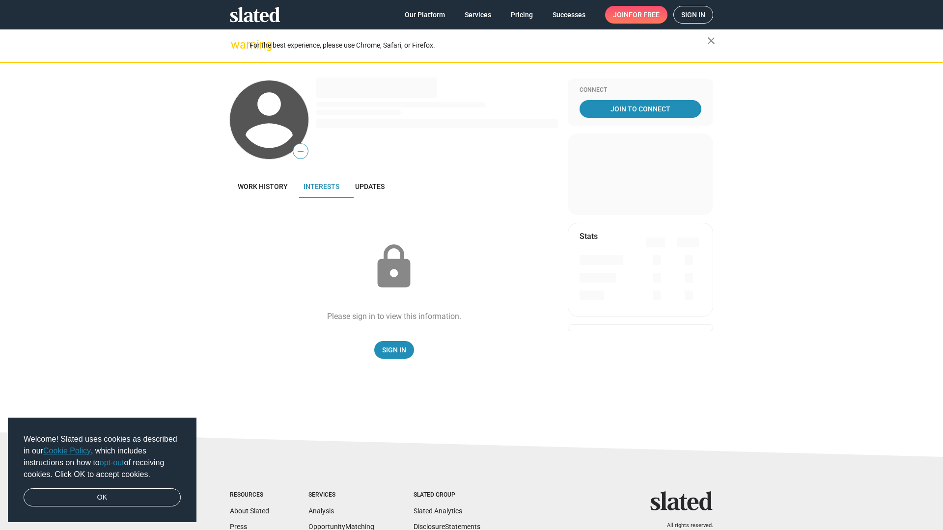 This screenshot has width=943, height=530. I want to click on mat-icon: close, so click(711, 41).